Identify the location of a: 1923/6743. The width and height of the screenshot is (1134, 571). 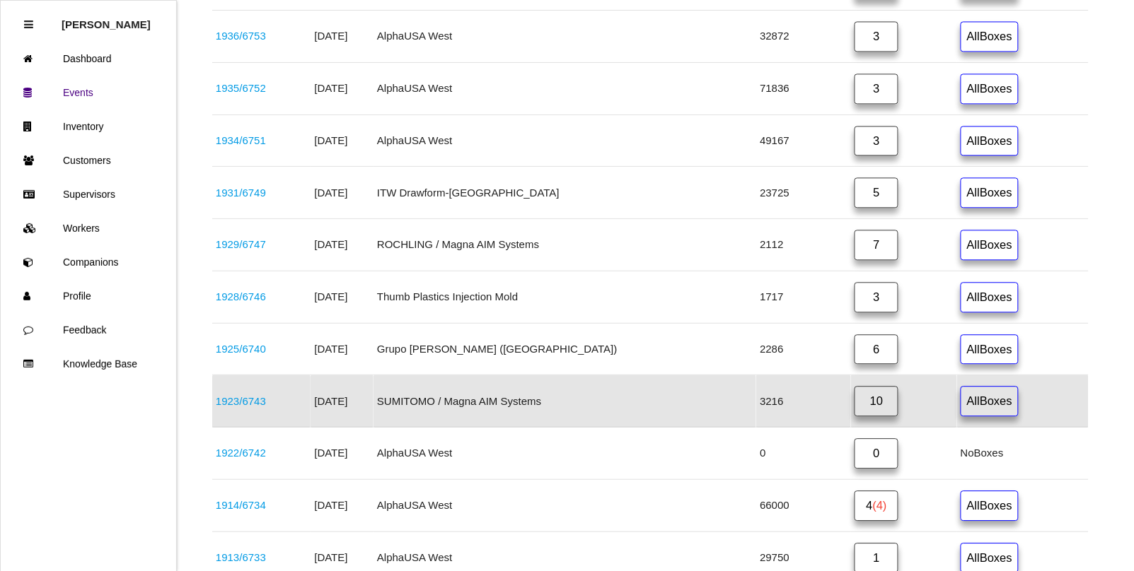
(240, 401).